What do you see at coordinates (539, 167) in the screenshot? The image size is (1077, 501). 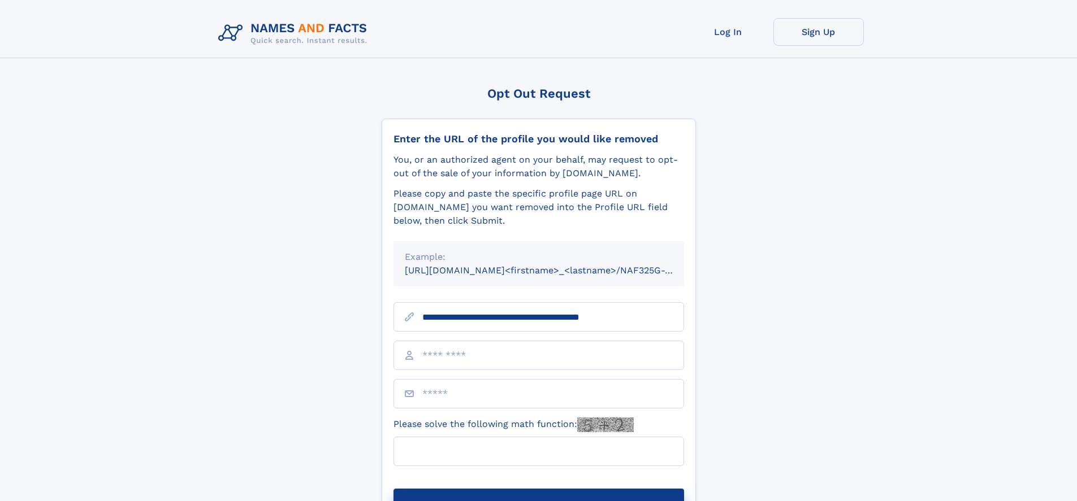 I see `div: You, or an authorized agent on your behalf, may request to opt-out of the sale of your informatio...` at bounding box center [539, 167].